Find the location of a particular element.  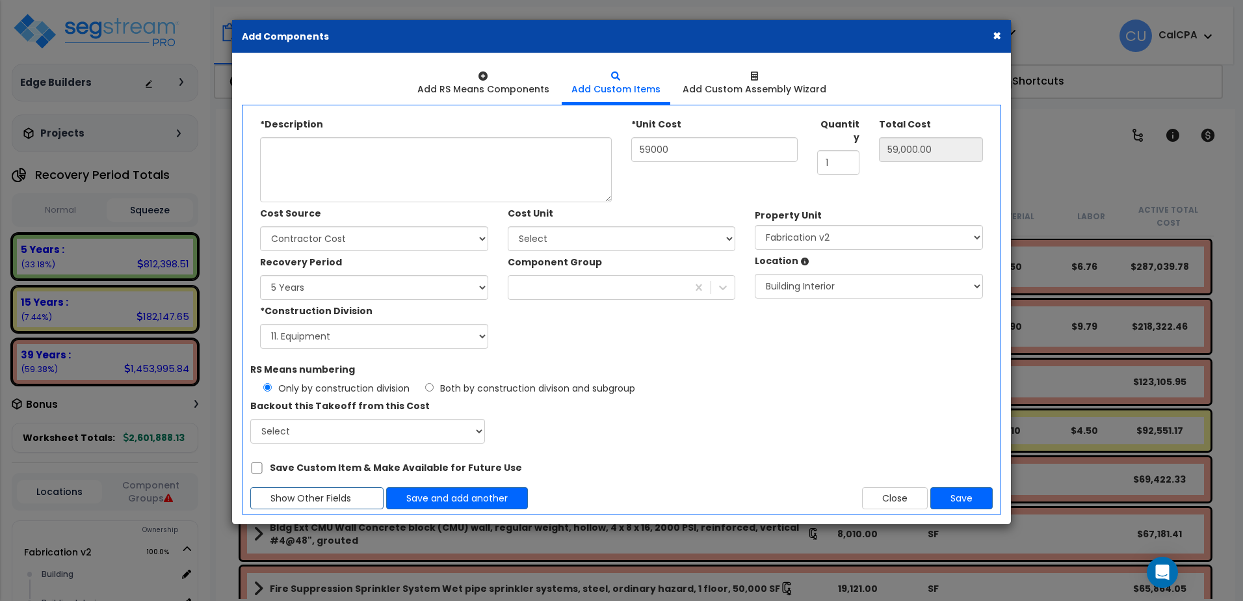

label: *Unit Cost is located at coordinates (656, 122).